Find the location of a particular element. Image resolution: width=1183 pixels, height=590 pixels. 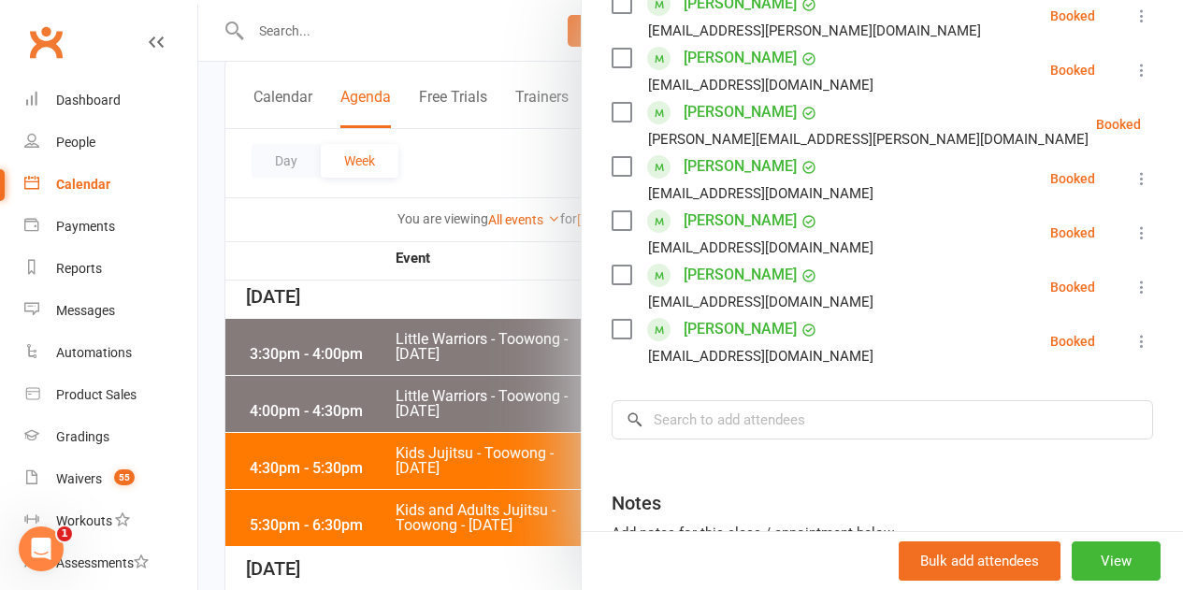

div: Dashboard is located at coordinates (88, 100).